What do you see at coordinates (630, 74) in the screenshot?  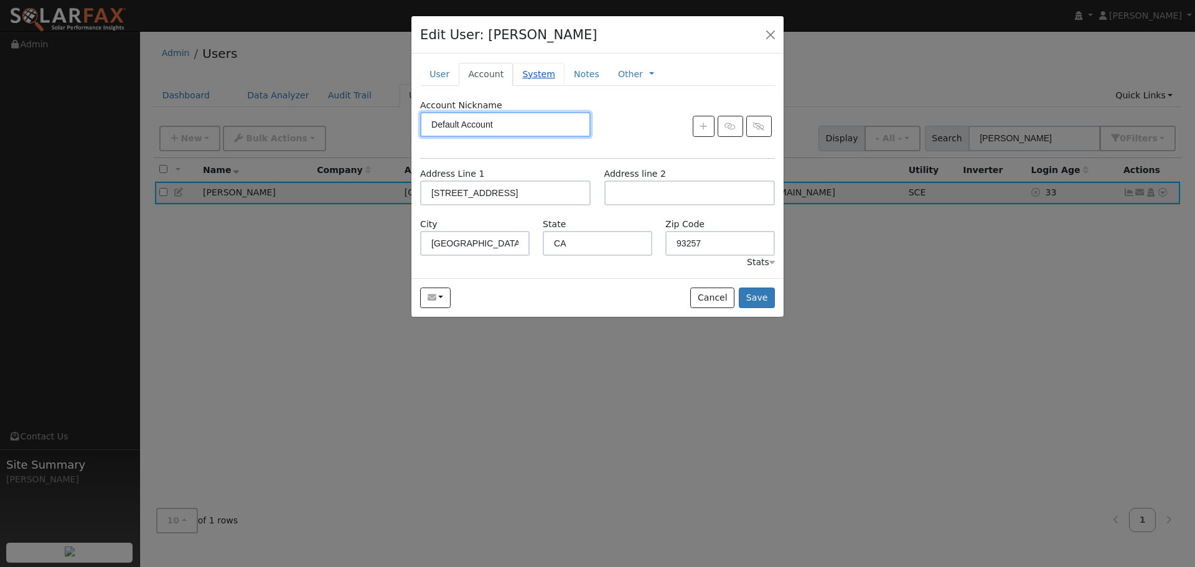 I see `a: Other` at bounding box center [630, 74].